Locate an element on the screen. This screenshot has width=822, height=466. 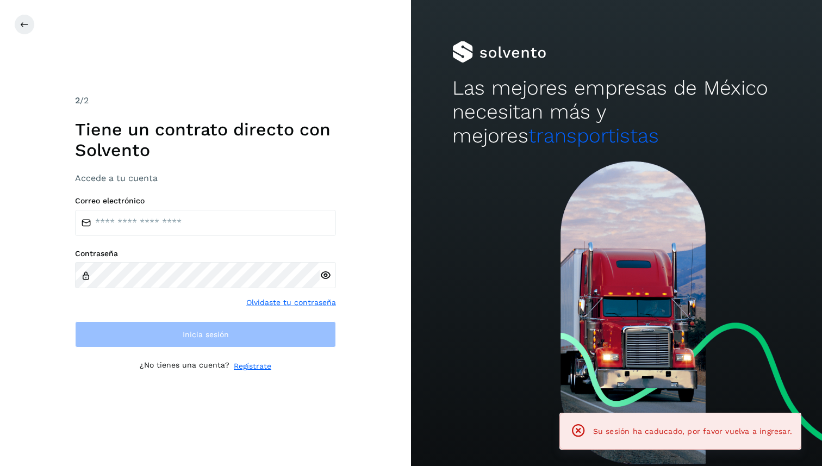
div: /2 is located at coordinates (205, 101).